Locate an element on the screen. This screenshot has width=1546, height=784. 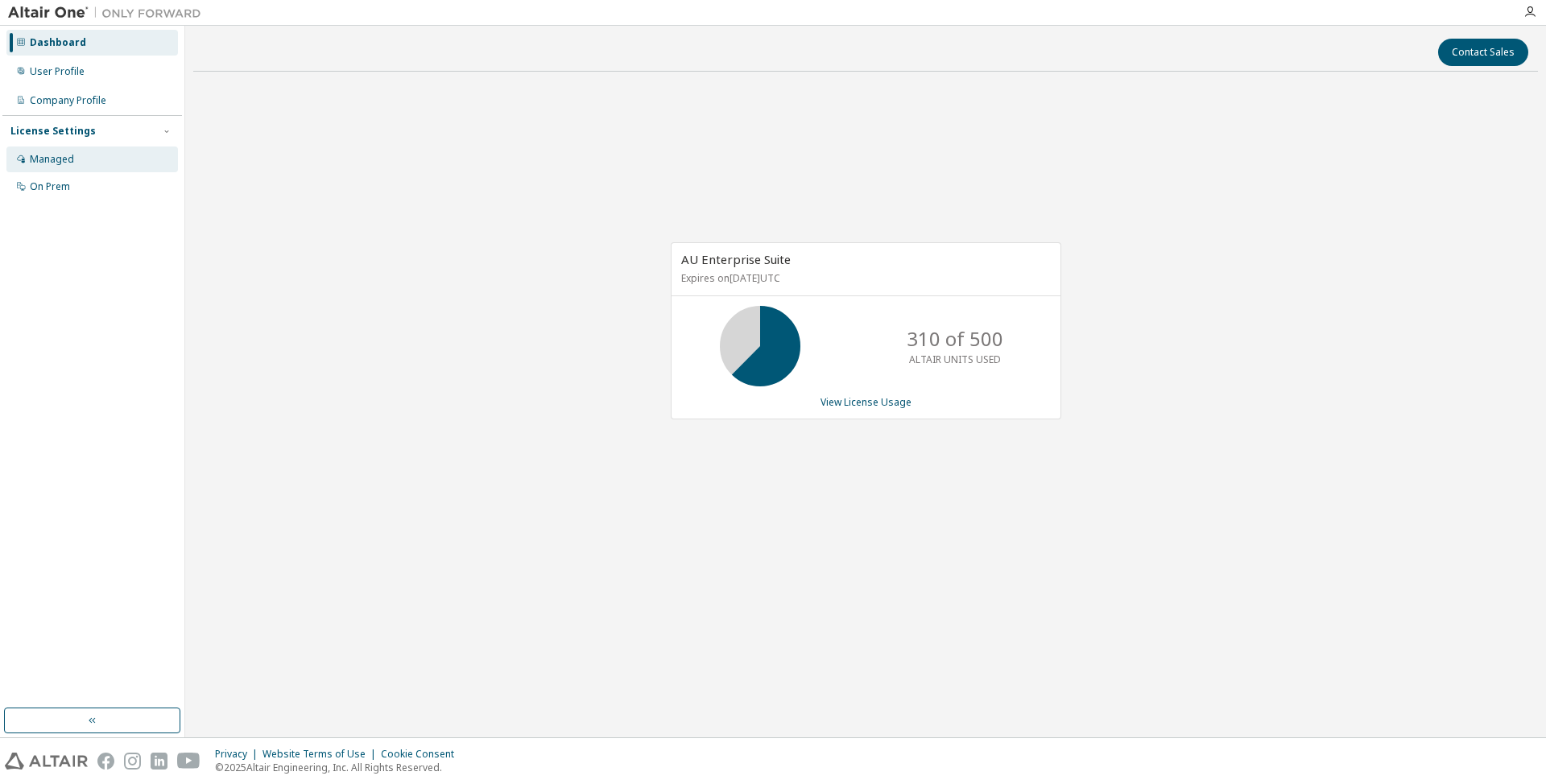
a: View License Usage is located at coordinates (865, 401).